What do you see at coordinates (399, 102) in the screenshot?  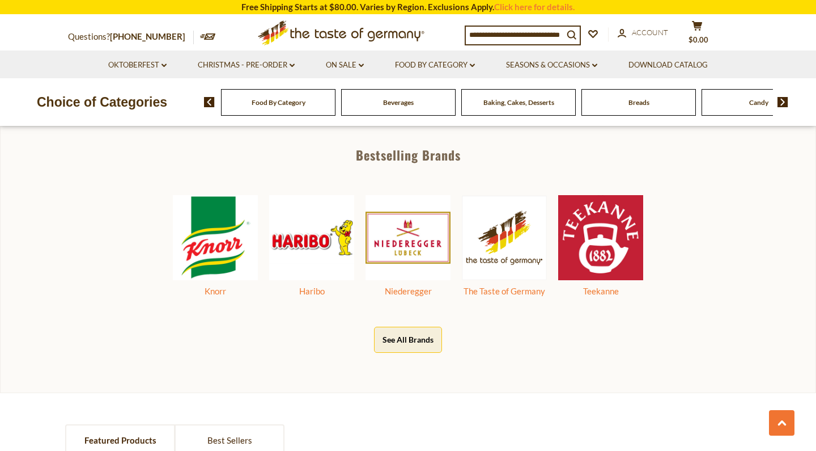 I see `a: Beverages` at bounding box center [399, 102].